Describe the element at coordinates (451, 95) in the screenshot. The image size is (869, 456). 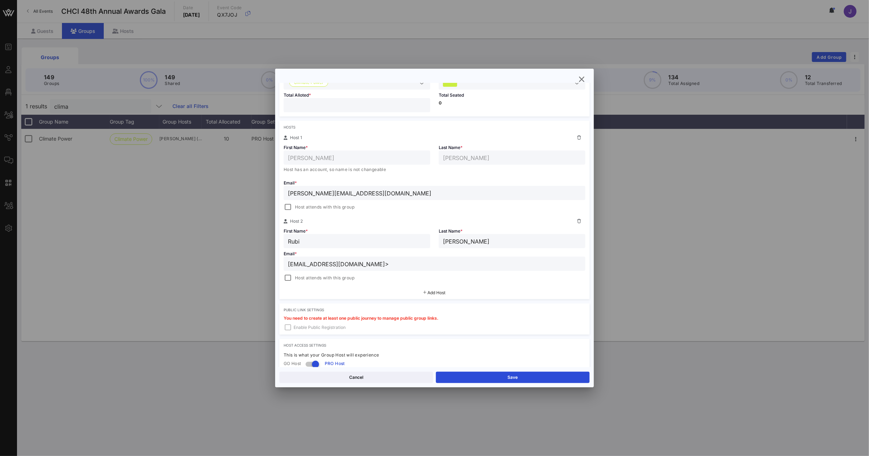
I see `span: Total Seated` at that location.